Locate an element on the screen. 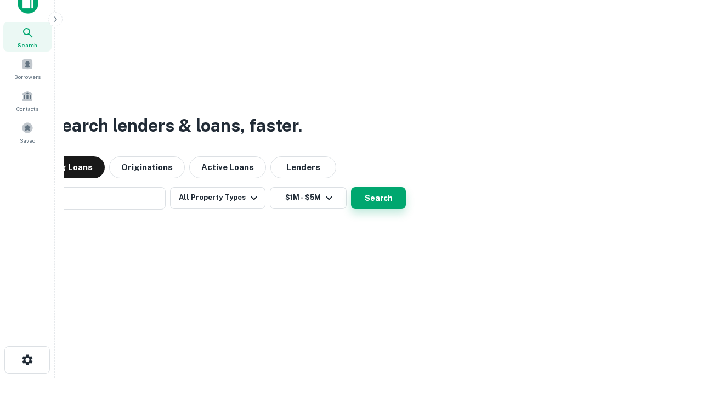 The width and height of the screenshot is (702, 395). a: Saved is located at coordinates (27, 132).